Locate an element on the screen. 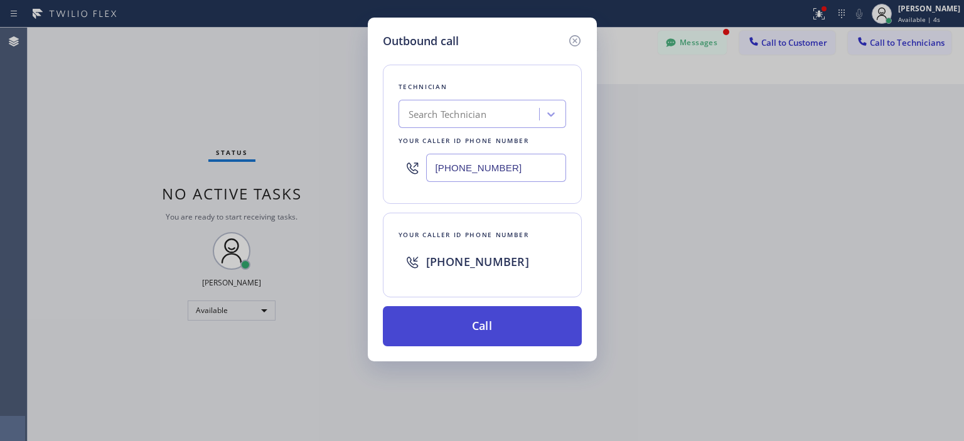  div: Technician is located at coordinates (482, 87).